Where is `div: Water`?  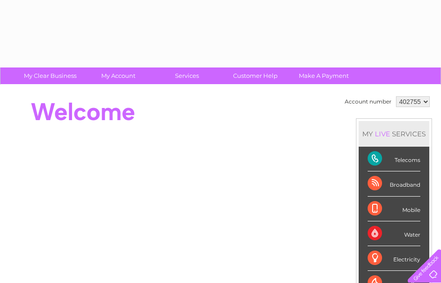 div: Water is located at coordinates (393, 233).